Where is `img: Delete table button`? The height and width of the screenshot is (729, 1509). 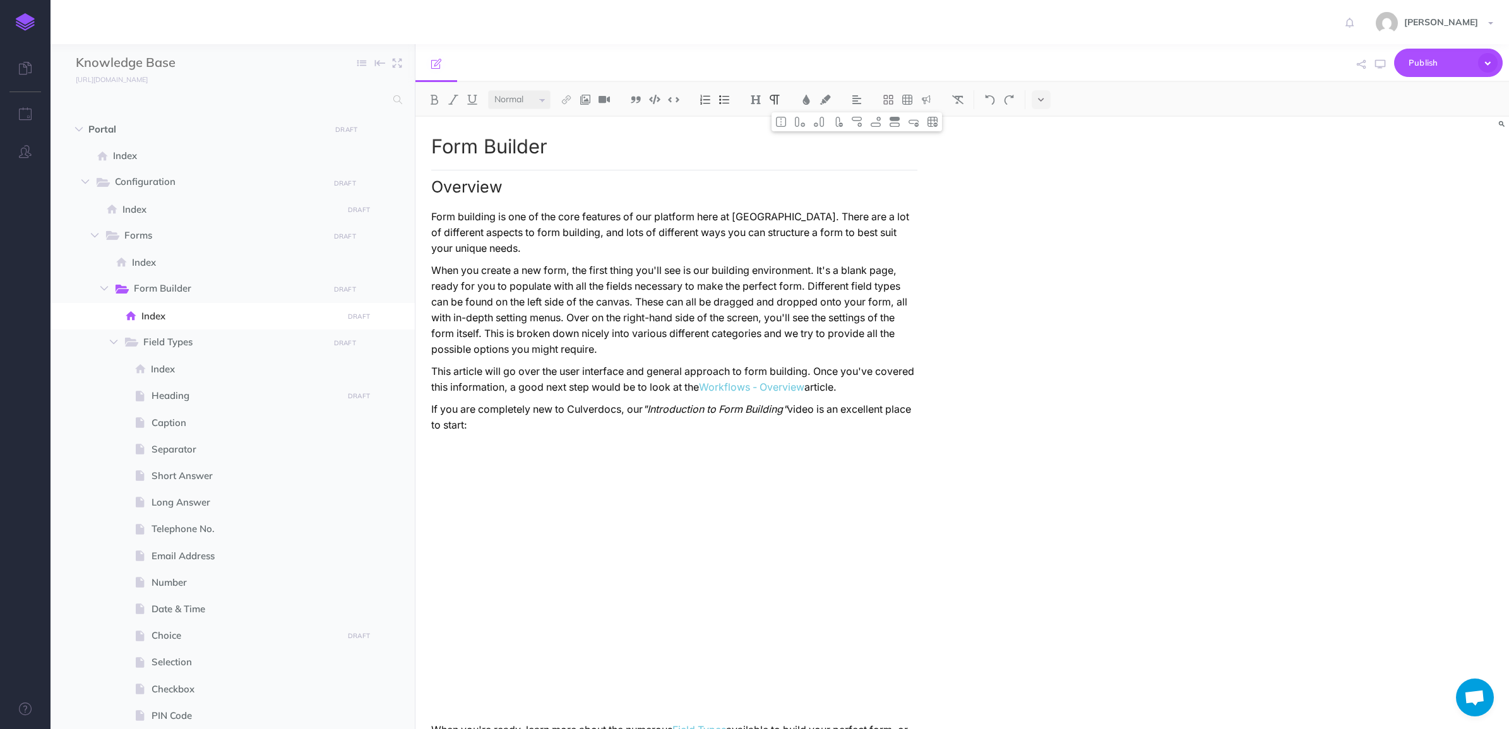 img: Delete table button is located at coordinates (933, 122).